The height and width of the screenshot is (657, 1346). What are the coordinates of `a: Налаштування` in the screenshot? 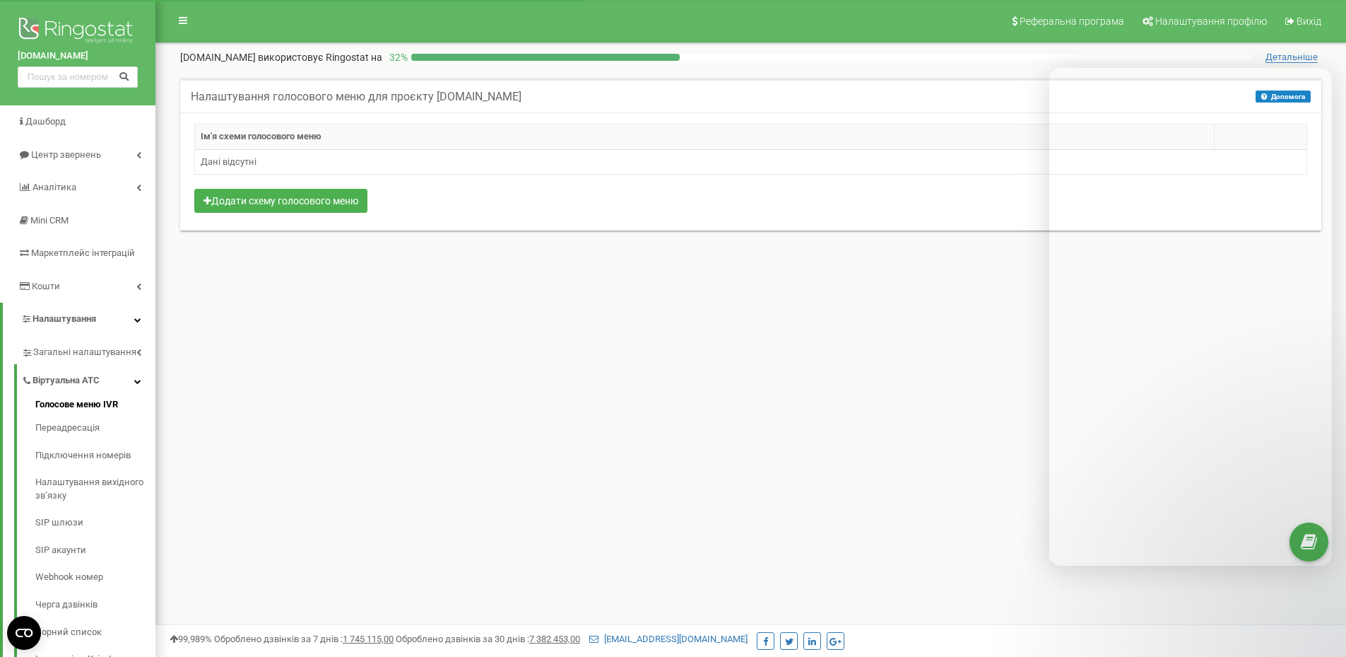 It's located at (79, 319).